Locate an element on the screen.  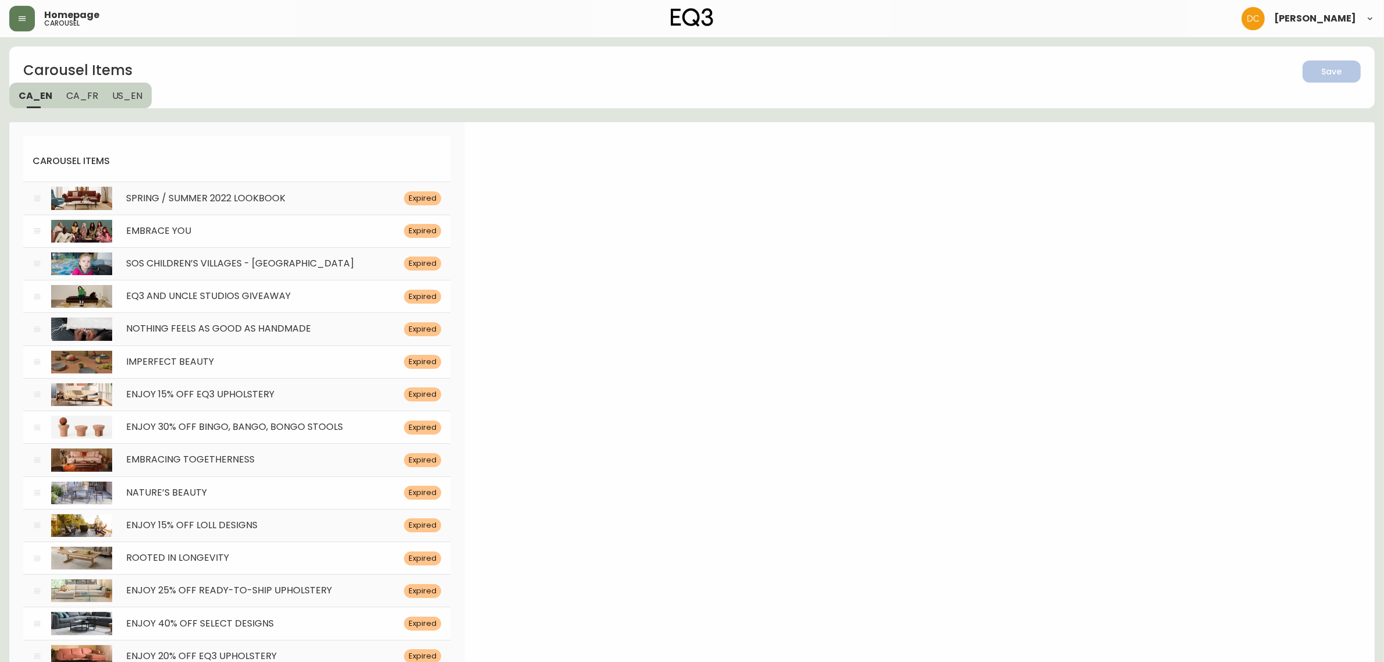
span: NATURE’S BEAUTY is located at coordinates (166, 492).